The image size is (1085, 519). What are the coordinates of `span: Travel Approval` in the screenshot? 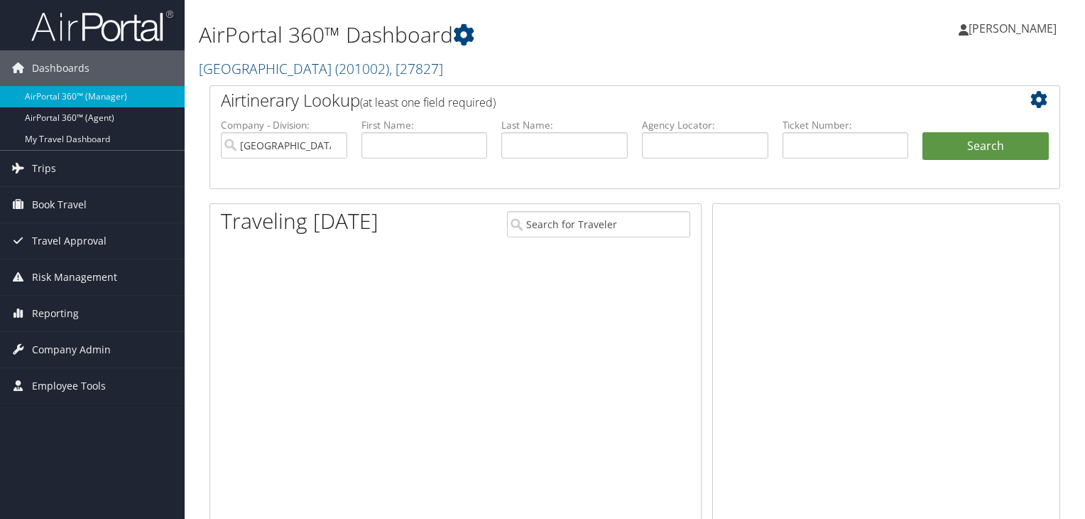 It's located at (69, 241).